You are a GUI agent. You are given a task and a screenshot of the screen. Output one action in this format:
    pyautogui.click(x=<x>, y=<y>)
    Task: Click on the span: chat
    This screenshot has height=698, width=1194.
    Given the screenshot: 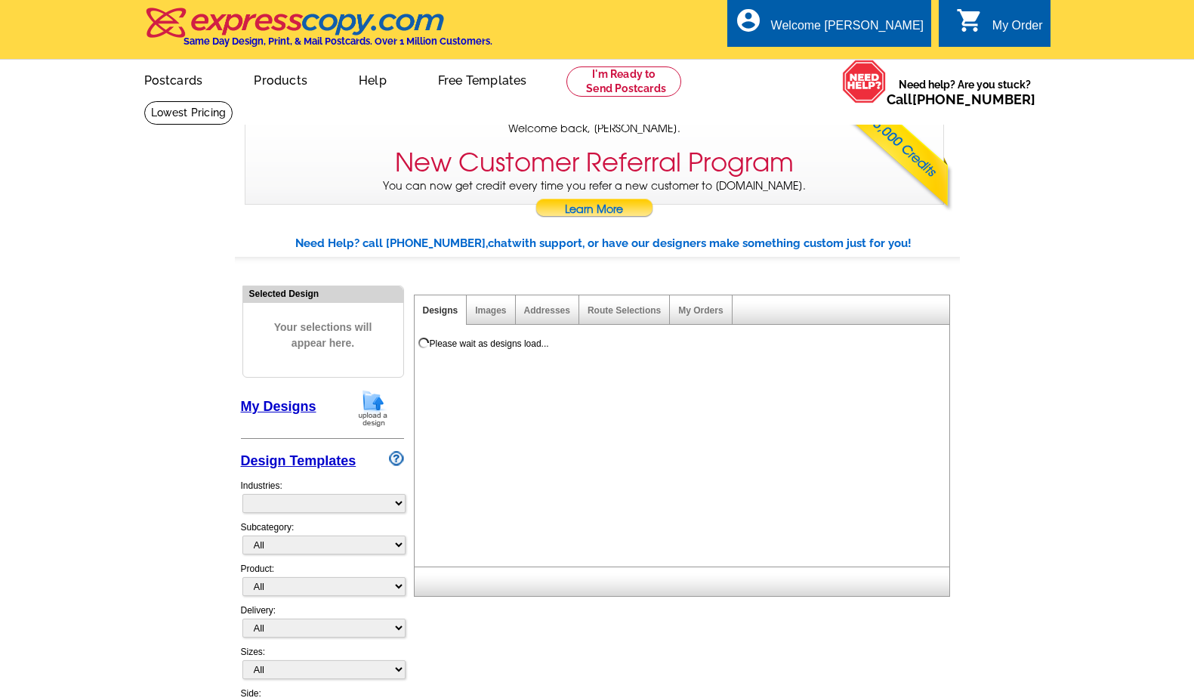 What is the action you would take?
    pyautogui.click(x=500, y=243)
    